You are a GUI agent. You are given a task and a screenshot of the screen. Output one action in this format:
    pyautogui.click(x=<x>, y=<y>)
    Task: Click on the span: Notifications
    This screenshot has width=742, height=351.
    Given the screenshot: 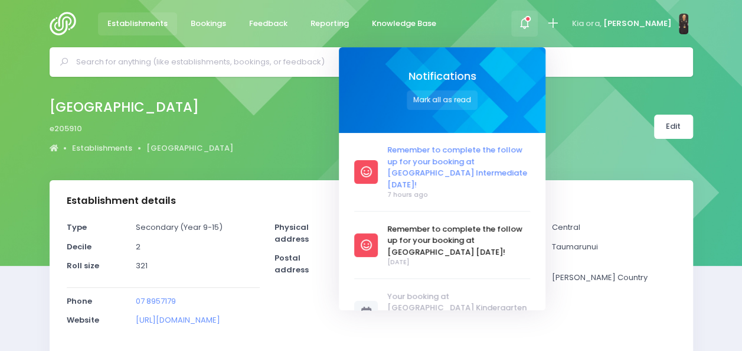 What is the action you would take?
    pyautogui.click(x=442, y=76)
    